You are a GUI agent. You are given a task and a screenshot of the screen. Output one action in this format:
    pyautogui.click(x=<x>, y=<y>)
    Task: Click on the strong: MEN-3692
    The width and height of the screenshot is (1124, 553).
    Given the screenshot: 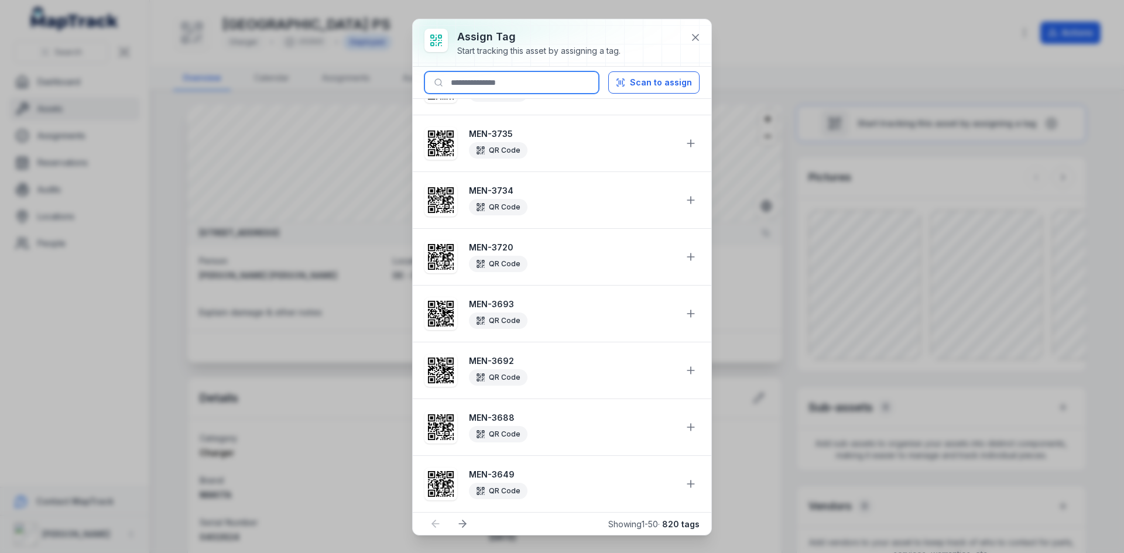 What is the action you would take?
    pyautogui.click(x=572, y=361)
    